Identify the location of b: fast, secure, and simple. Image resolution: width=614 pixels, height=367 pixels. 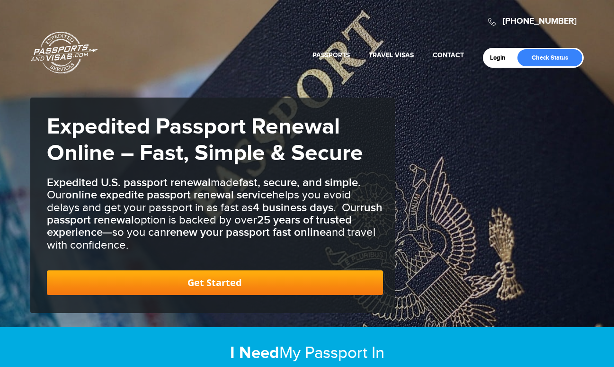
(298, 182).